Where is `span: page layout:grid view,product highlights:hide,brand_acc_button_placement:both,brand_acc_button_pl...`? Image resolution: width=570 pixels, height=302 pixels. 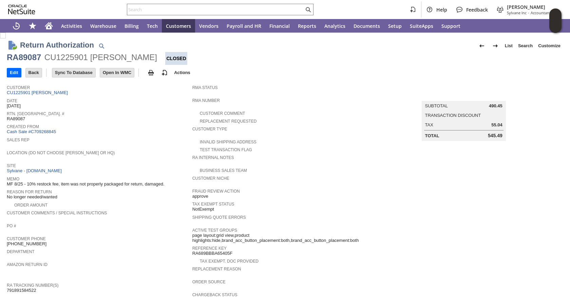
span: page layout:grid view,product highlights:hide,brand_acc_button_placement:both,brand_acc_button_pl... is located at coordinates (284, 238).